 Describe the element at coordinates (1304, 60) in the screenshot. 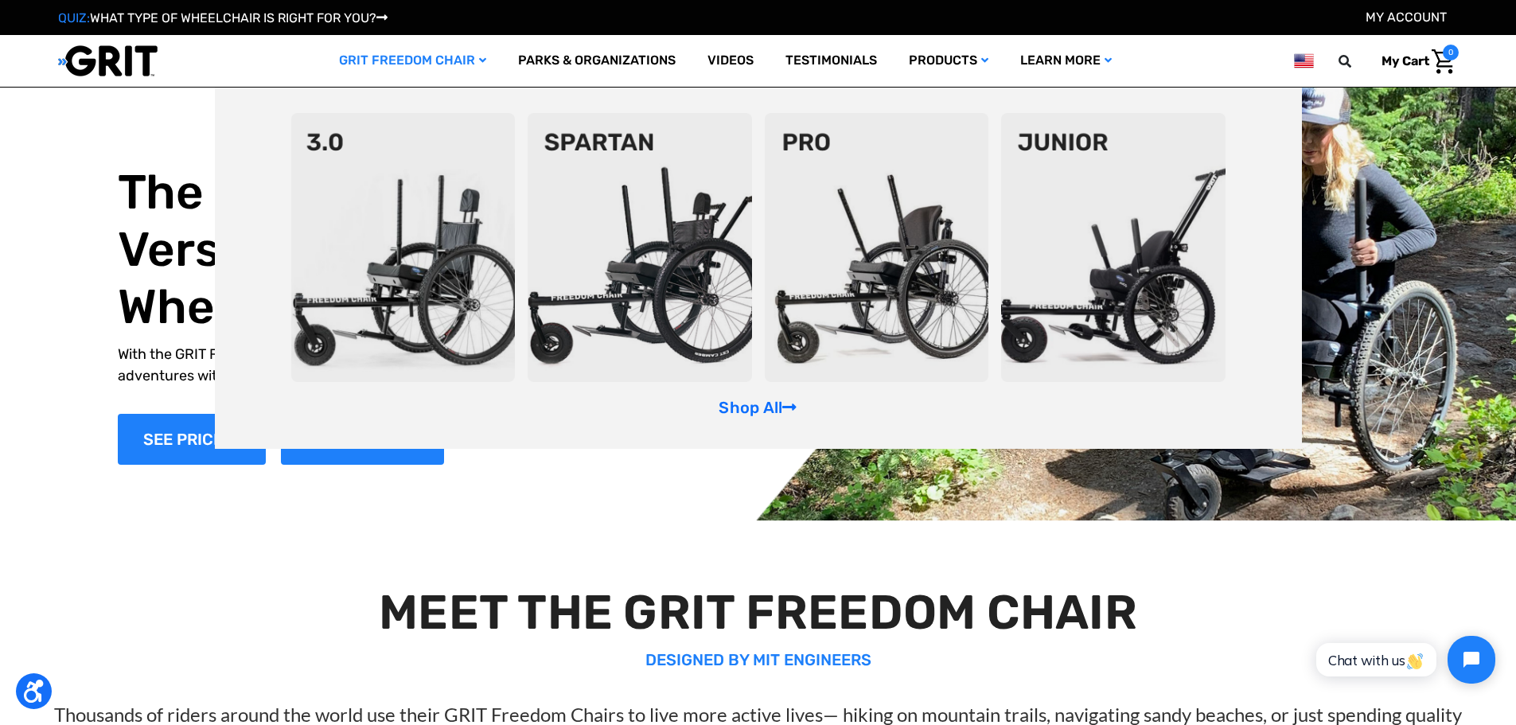

I see `img: us.png` at that location.